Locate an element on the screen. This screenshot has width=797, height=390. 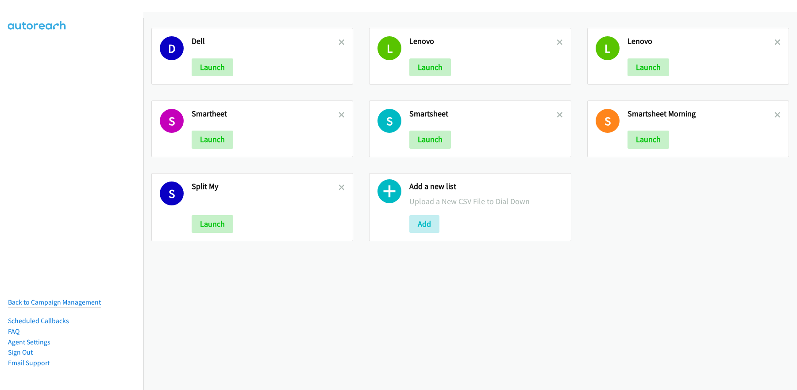
h2: Split My is located at coordinates (265, 186).